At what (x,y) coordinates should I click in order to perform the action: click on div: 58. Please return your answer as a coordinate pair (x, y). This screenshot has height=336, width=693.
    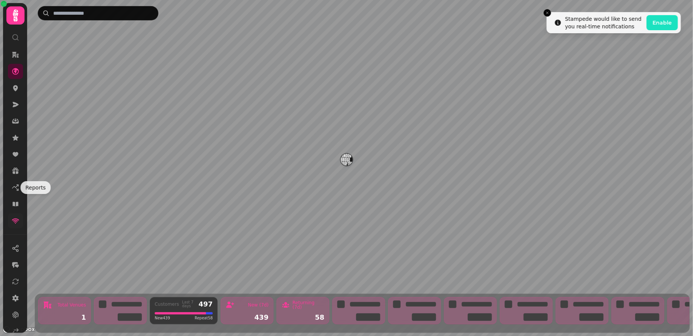
    Looking at the image, I should click on (303, 317).